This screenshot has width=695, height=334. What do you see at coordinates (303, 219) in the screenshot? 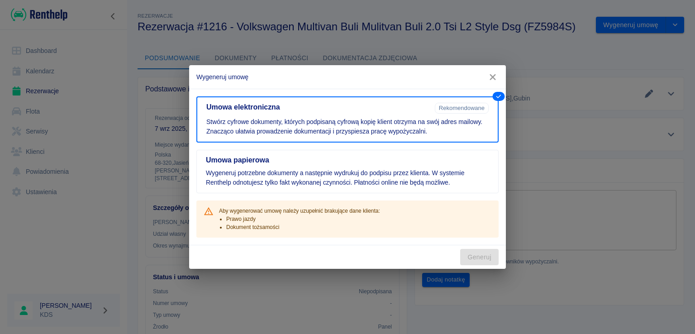
I see `li: Prawo jazdy` at bounding box center [303, 219].